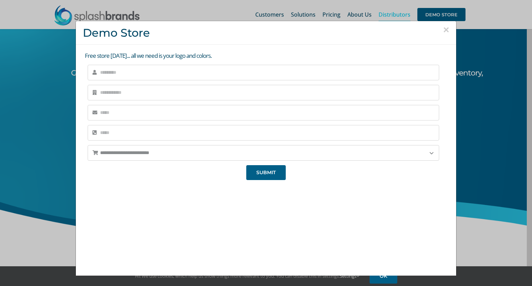 This screenshot has height=286, width=532. I want to click on span: SUBMIT, so click(266, 173).